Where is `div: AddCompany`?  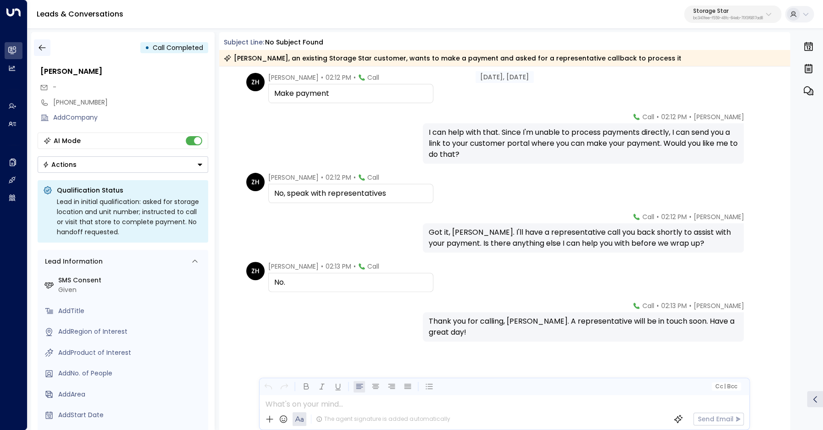 div: AddCompany is located at coordinates (131, 117).